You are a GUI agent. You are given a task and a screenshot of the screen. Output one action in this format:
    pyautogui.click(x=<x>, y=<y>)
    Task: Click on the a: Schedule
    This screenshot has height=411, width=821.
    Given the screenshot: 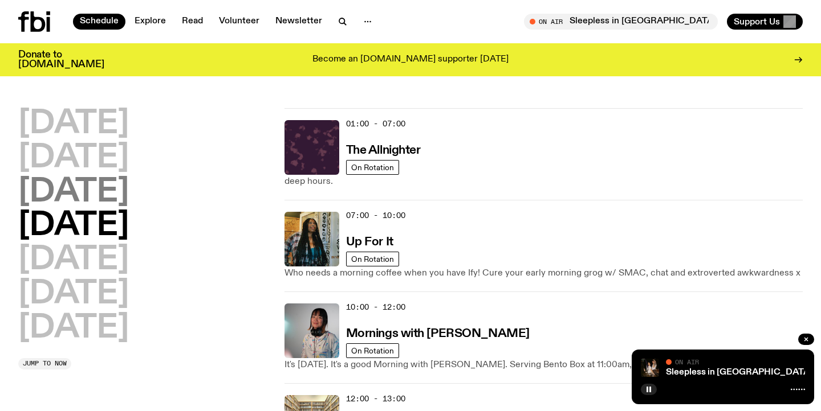 What is the action you would take?
    pyautogui.click(x=99, y=22)
    